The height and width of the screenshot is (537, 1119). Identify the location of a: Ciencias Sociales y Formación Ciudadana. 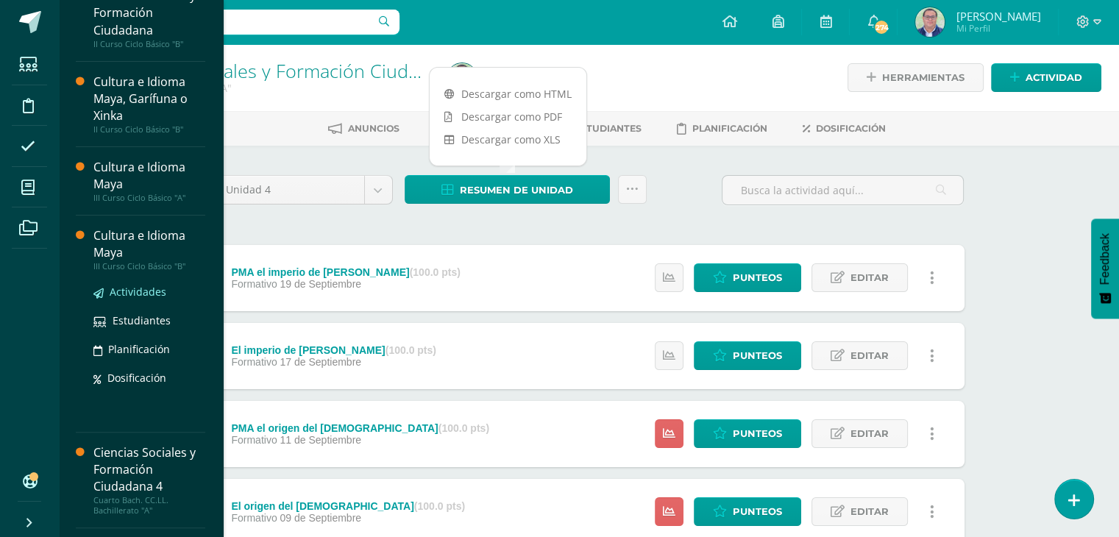
(287, 71).